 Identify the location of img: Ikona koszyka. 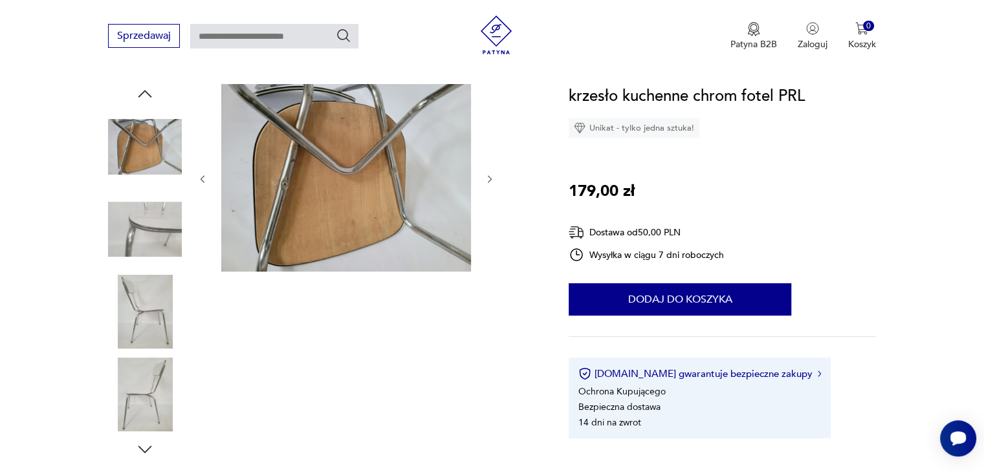
(862, 28).